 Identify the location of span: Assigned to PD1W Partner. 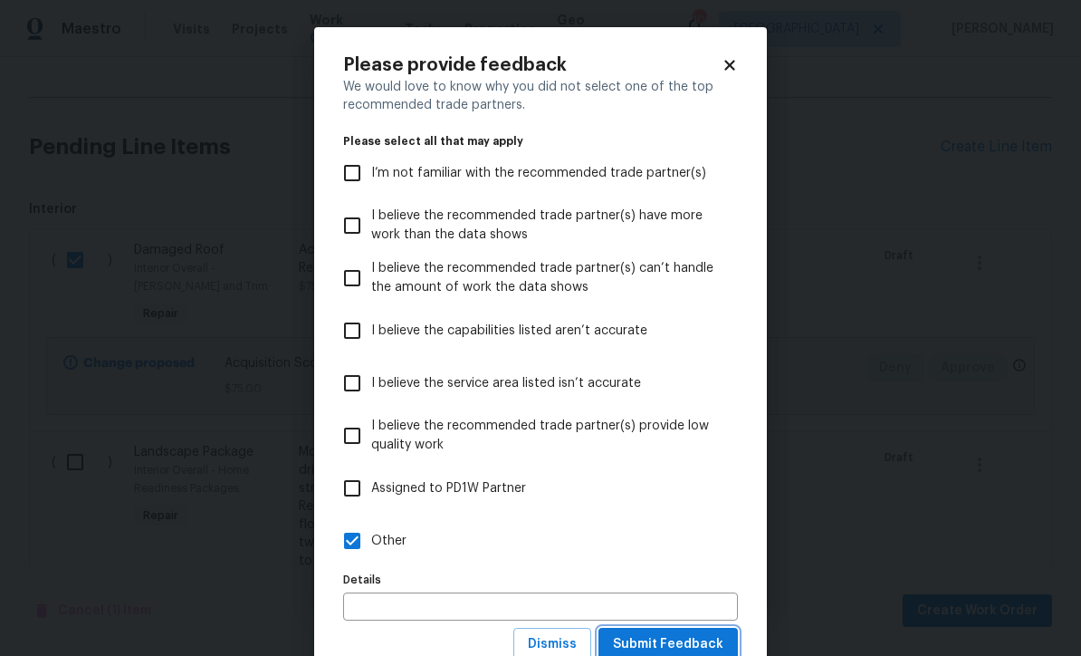
(448, 488).